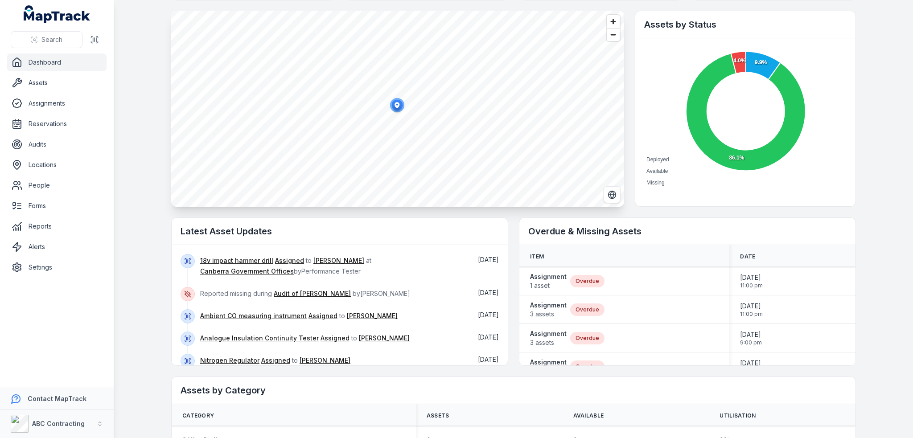 Image resolution: width=913 pixels, height=438 pixels. What do you see at coordinates (751, 338) in the screenshot?
I see `time: 30/01/2025, 9:00:00 pm` at bounding box center [751, 338].